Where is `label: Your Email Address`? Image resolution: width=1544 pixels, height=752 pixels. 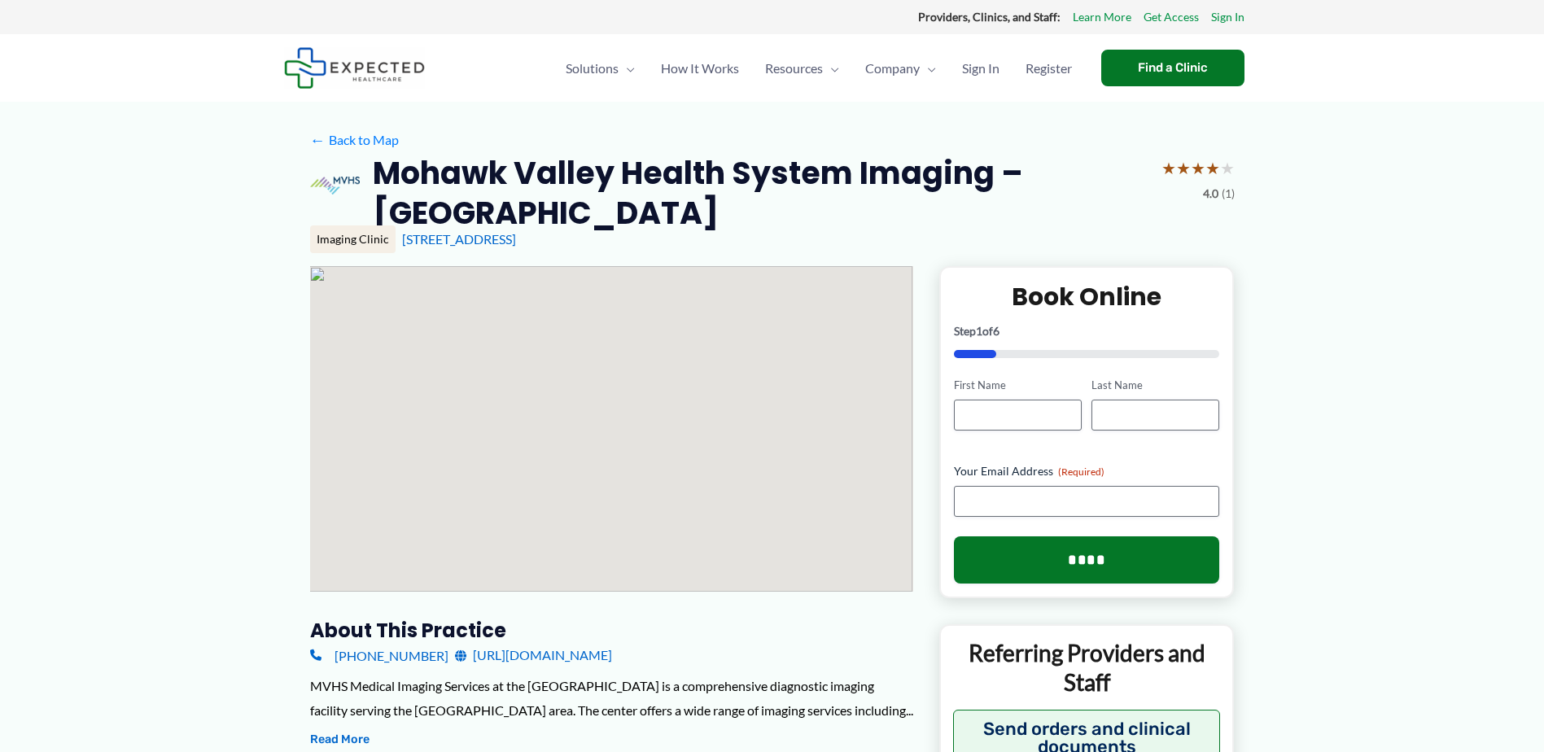 label: Your Email Address is located at coordinates (1086, 471).